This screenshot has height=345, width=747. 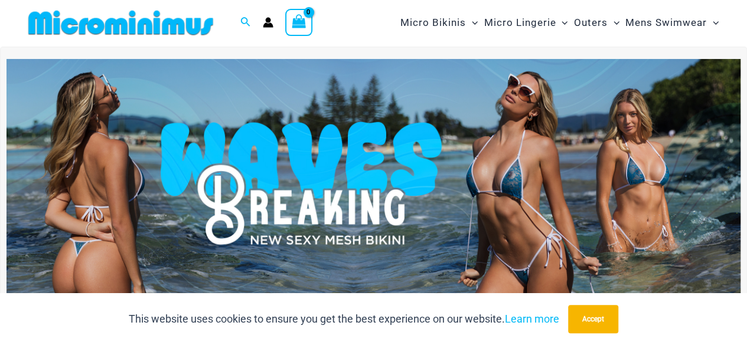 What do you see at coordinates (672, 22) in the screenshot?
I see `a: Mens SwimwearMenu ToggleMenu Toggle` at bounding box center [672, 22].